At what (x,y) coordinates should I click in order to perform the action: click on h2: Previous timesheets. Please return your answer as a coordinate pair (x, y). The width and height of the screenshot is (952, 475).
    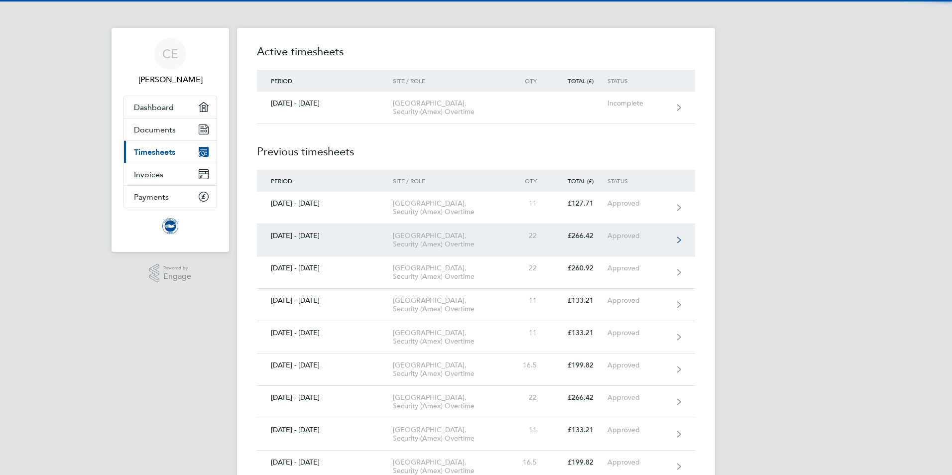
    Looking at the image, I should click on (476, 147).